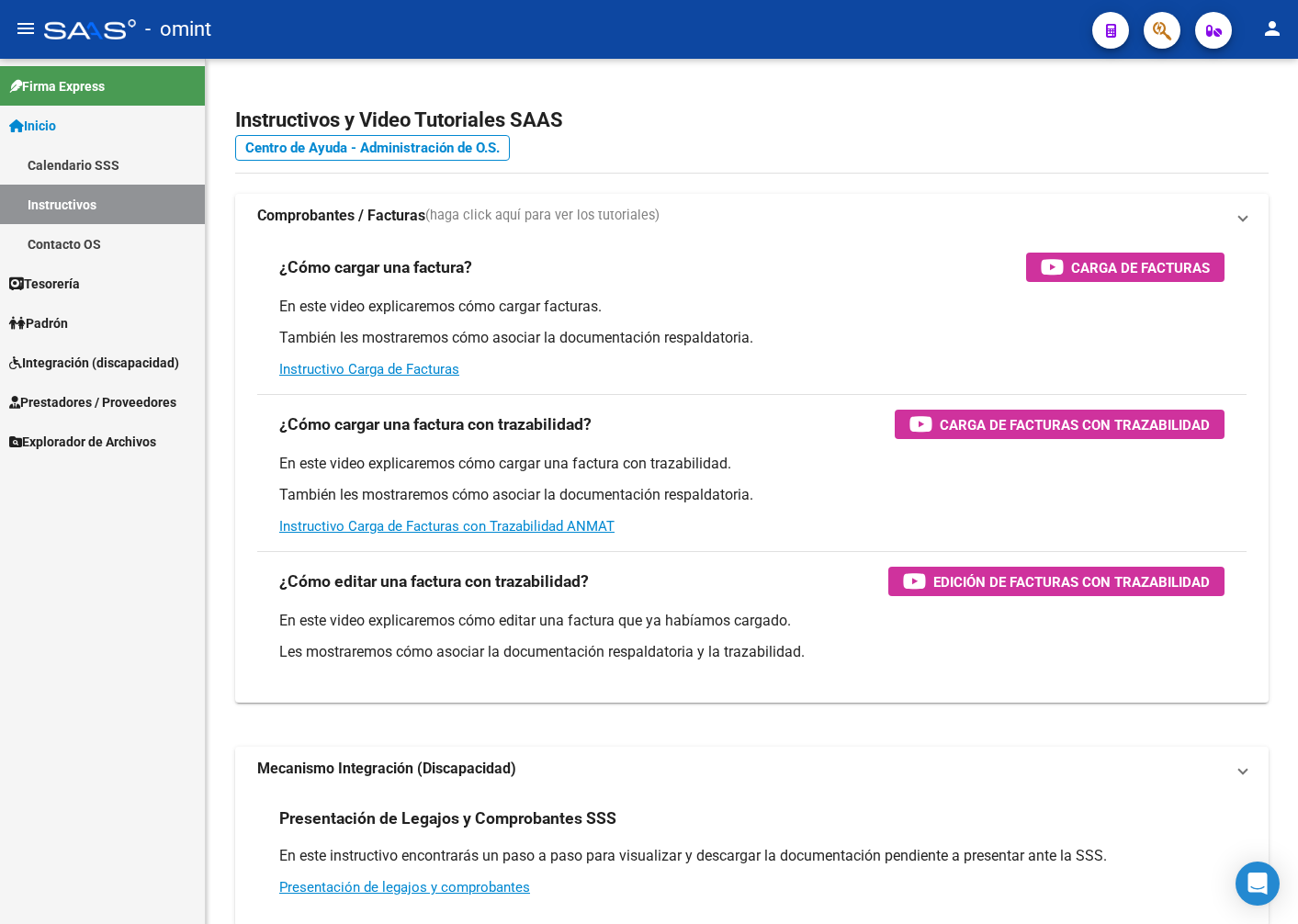 The image size is (1298, 924). I want to click on strong: Comprobantes / Facturas, so click(341, 216).